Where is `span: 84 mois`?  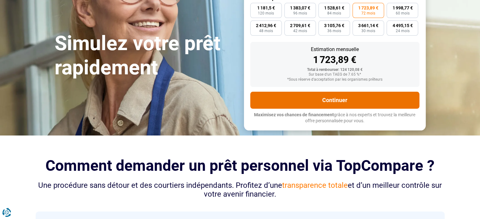
span: 84 mois is located at coordinates (334, 13).